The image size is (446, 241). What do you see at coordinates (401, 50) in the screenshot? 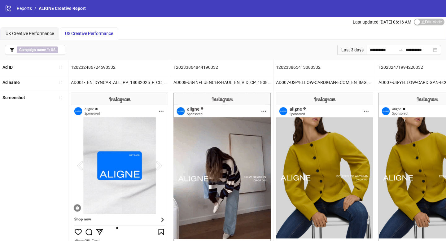
I see `span: swap-right` at bounding box center [401, 50].